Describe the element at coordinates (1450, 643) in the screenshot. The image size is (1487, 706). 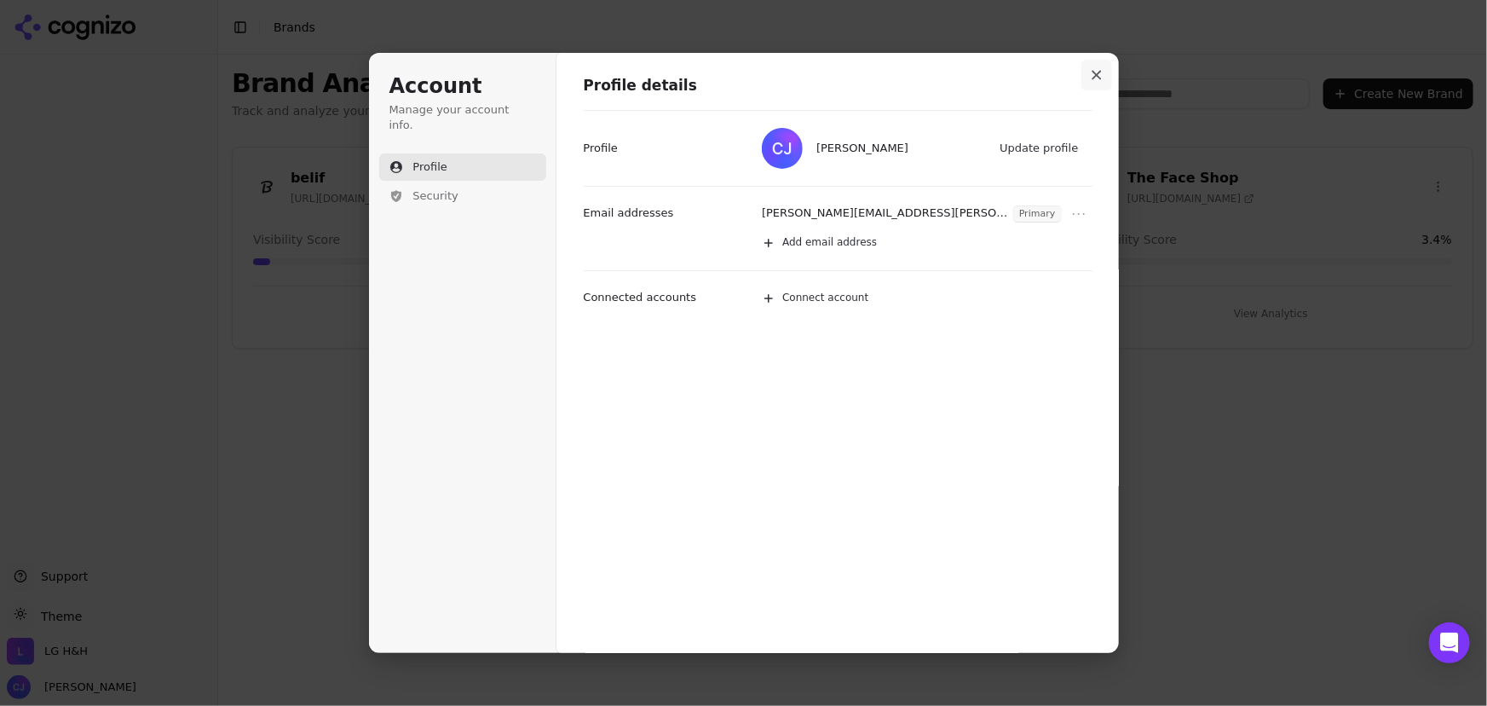
I see `div: Open Intercom Messenger` at that location.